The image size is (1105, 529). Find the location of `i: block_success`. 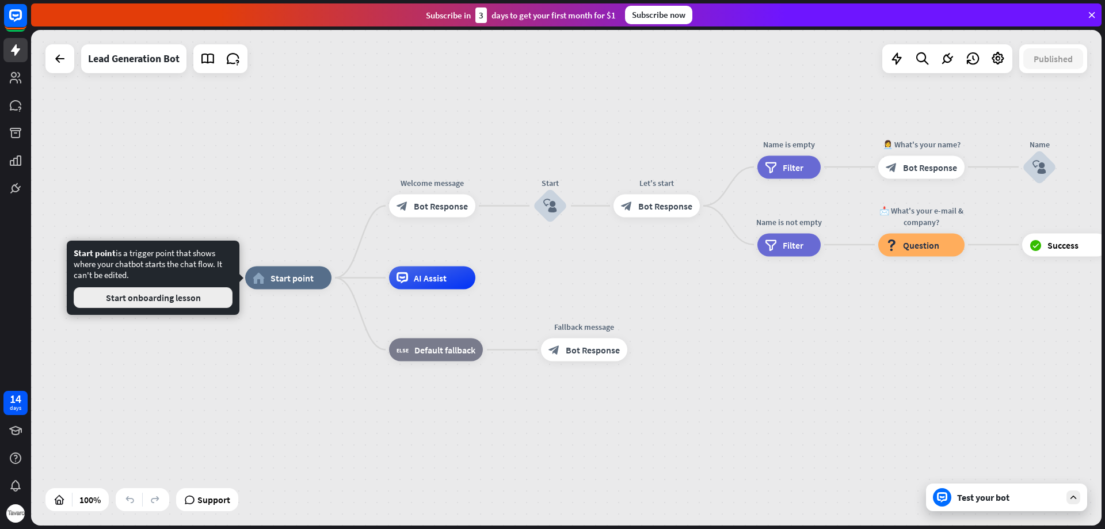

i: block_success is located at coordinates (1036, 245).